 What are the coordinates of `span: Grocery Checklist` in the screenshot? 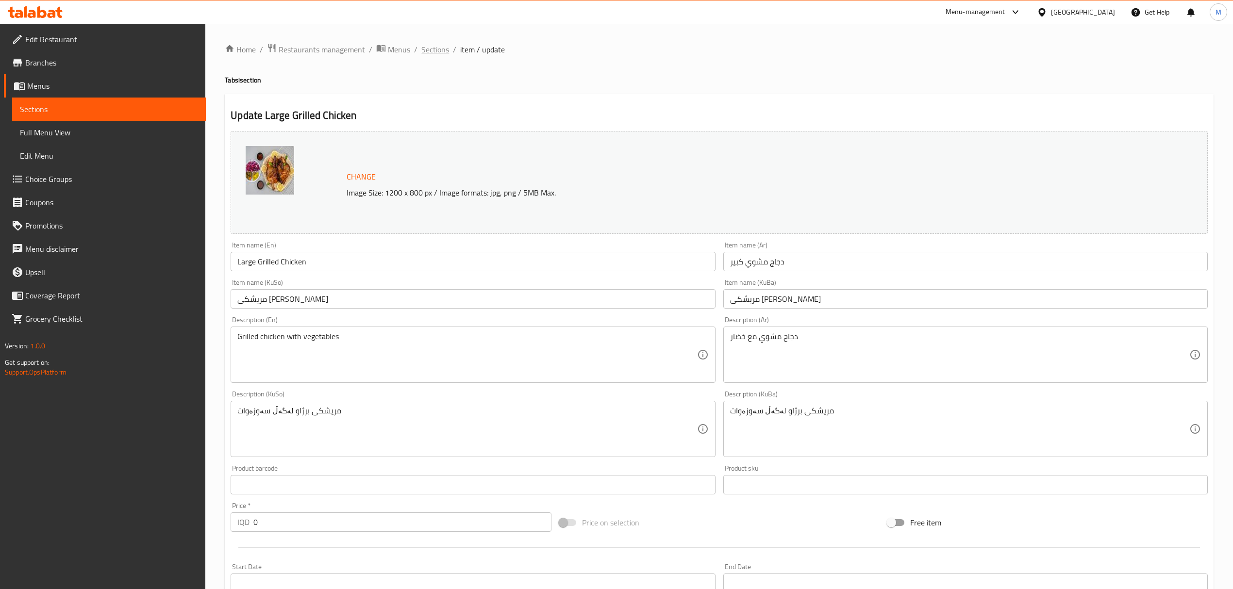 It's located at (112, 319).